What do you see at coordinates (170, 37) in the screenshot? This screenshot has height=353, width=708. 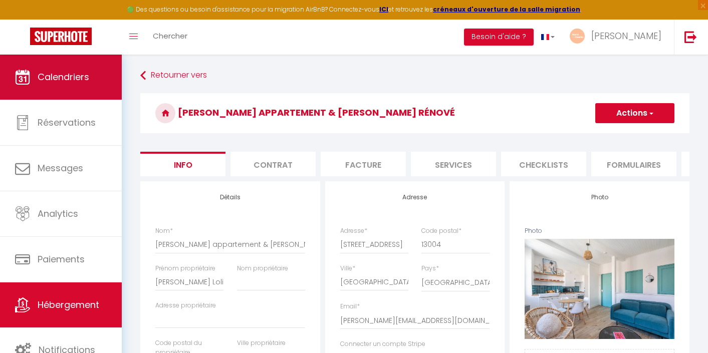 I see `a: Chercher` at bounding box center [170, 37].